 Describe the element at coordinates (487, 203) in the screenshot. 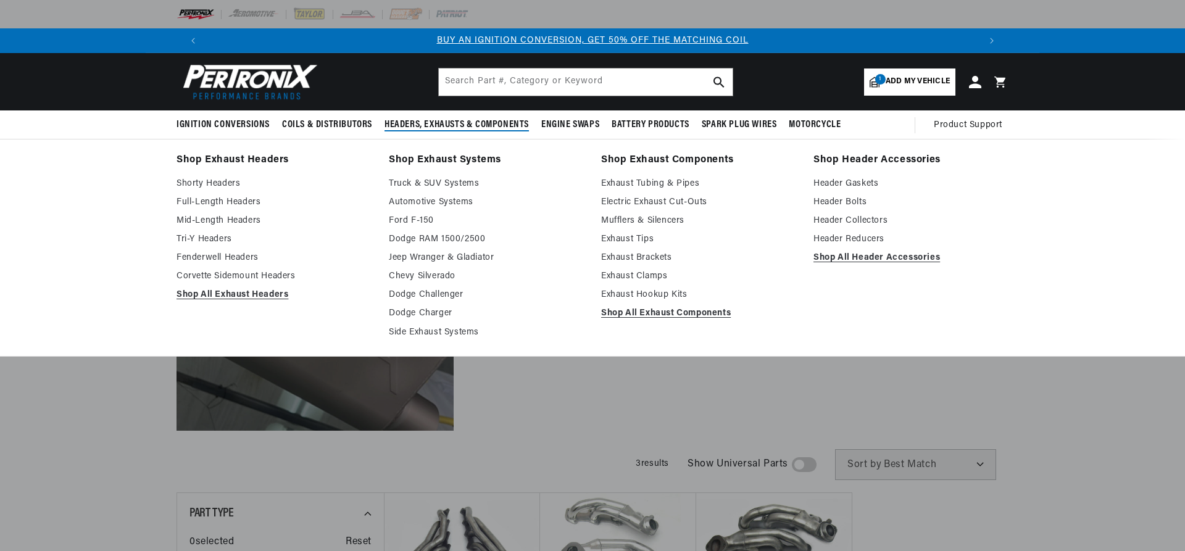

I see `a: Automotive Systems` at that location.